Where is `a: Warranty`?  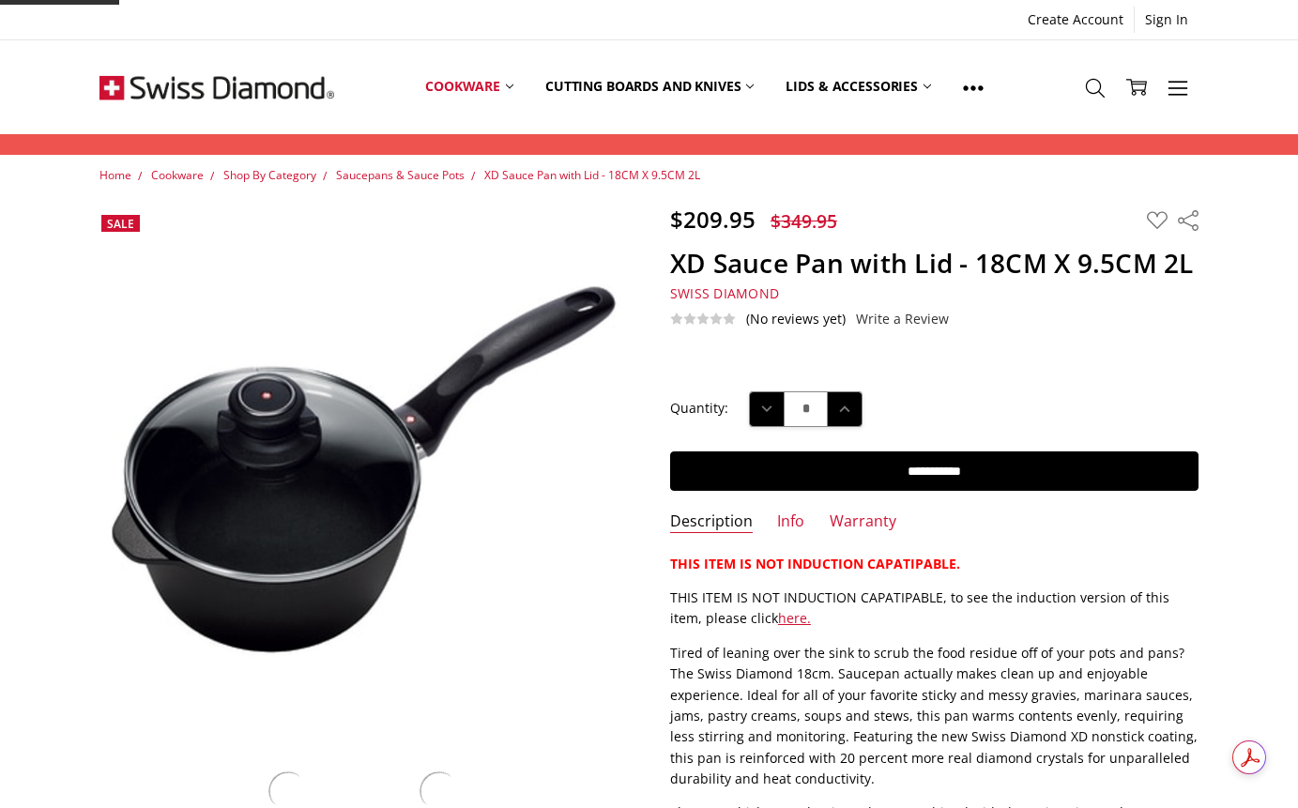 a: Warranty is located at coordinates (863, 522).